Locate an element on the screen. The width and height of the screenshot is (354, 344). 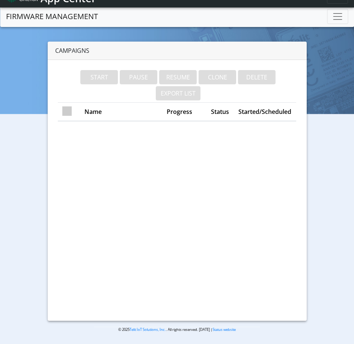
div: Campaigns is located at coordinates (177, 51).